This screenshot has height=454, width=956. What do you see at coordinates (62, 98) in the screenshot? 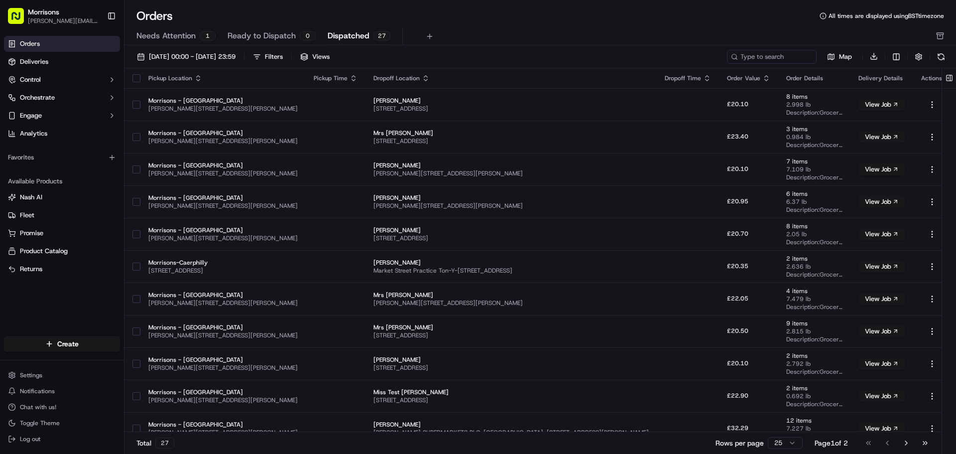
I see `button: Orchestrate` at bounding box center [62, 98].